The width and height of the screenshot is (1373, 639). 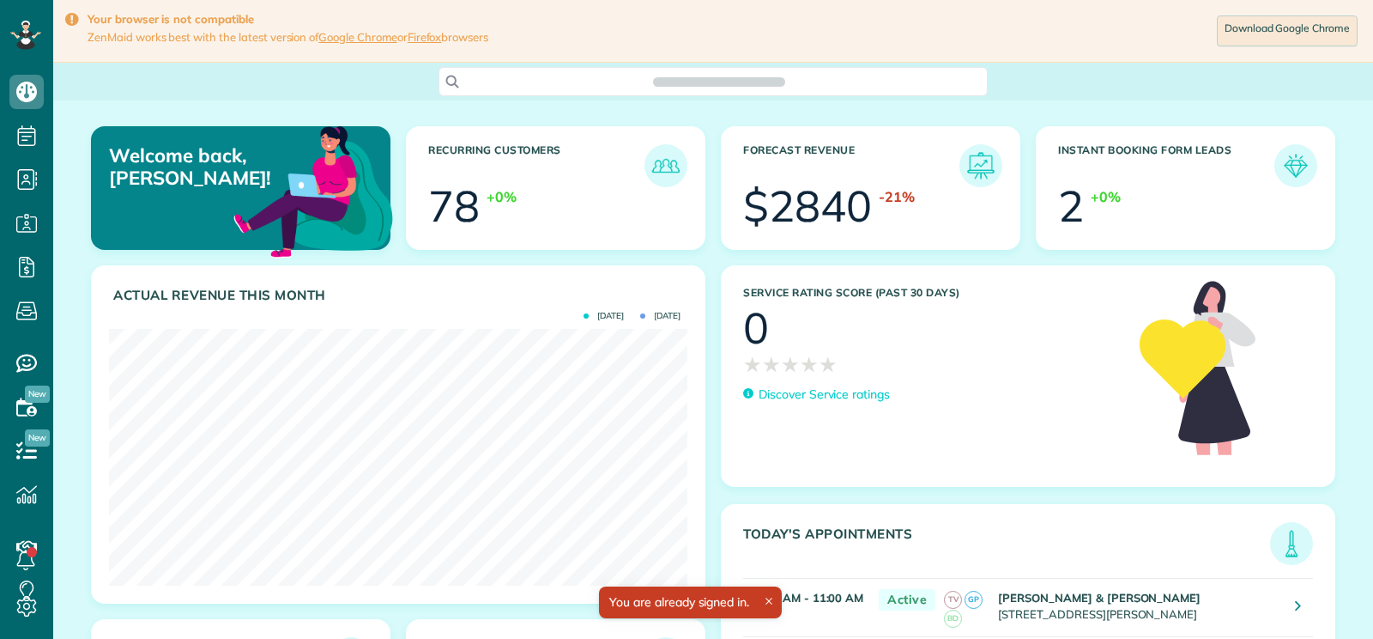 What do you see at coordinates (933, 293) in the screenshot?
I see `h3: Service Rating score (past 30 days)` at bounding box center [933, 293].